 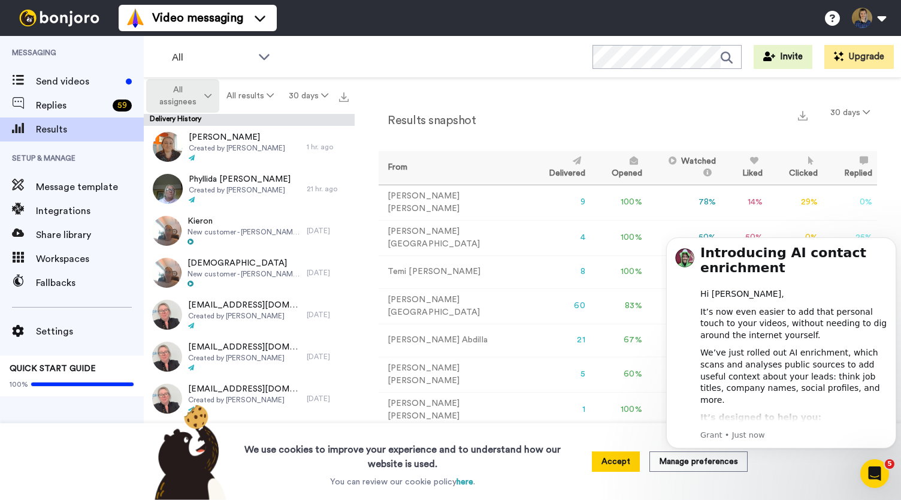 What do you see at coordinates (90, 331) in the screenshot?
I see `span: Settings` at bounding box center [90, 331].